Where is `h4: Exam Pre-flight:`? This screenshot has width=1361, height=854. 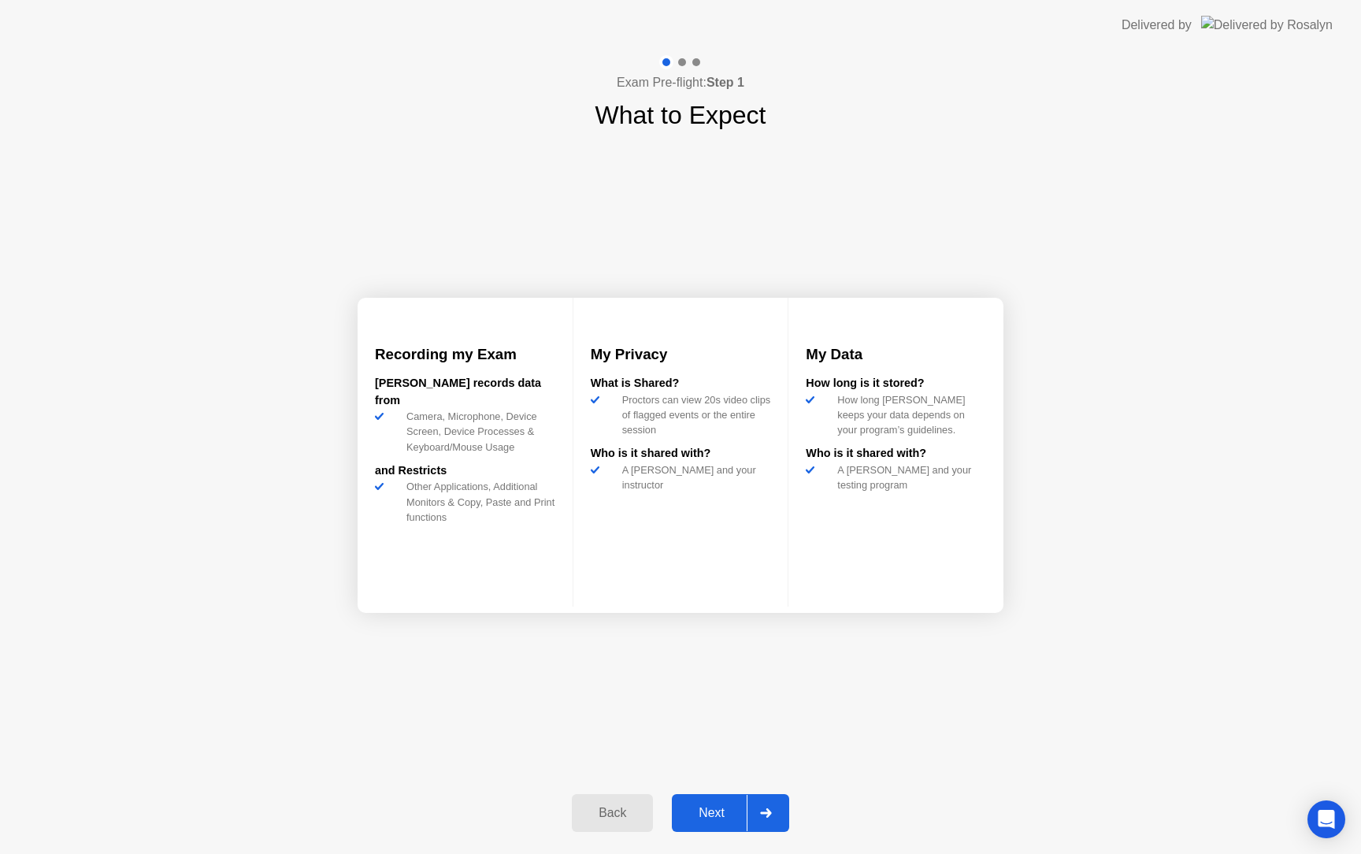 h4: Exam Pre-flight: is located at coordinates (681, 83).